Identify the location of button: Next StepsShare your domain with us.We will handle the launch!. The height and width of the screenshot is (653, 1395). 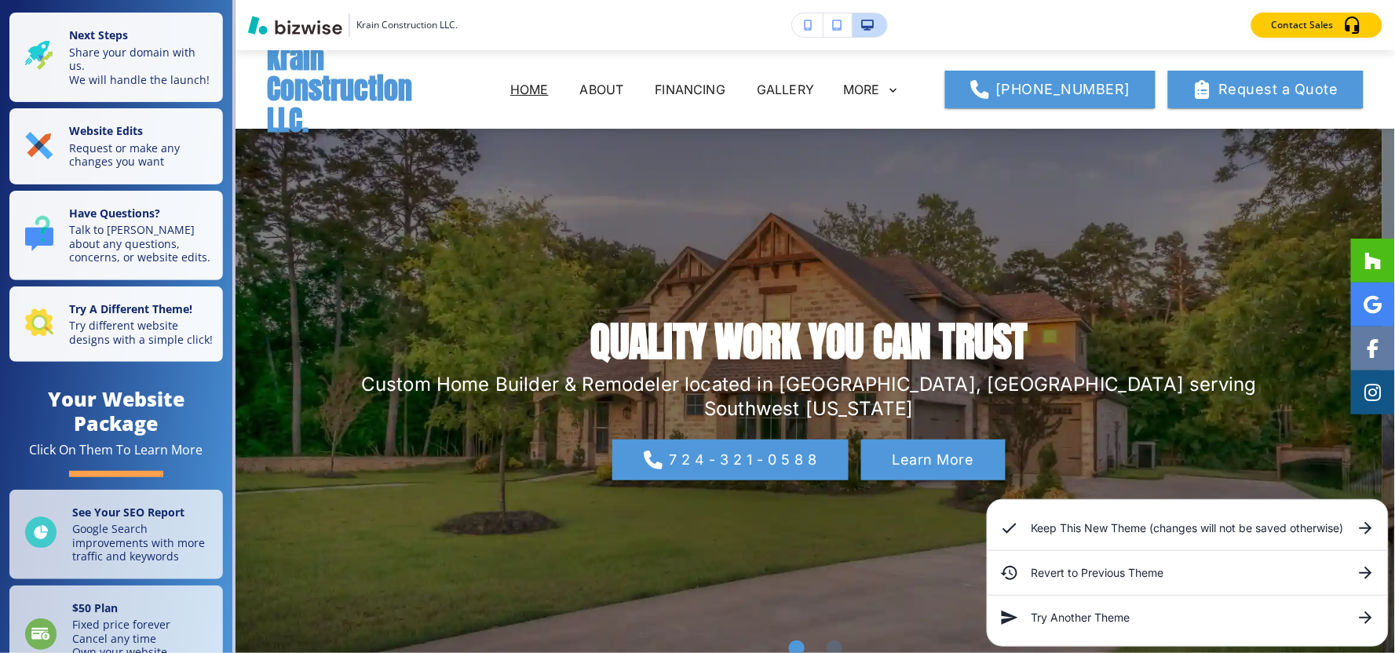
(116, 57).